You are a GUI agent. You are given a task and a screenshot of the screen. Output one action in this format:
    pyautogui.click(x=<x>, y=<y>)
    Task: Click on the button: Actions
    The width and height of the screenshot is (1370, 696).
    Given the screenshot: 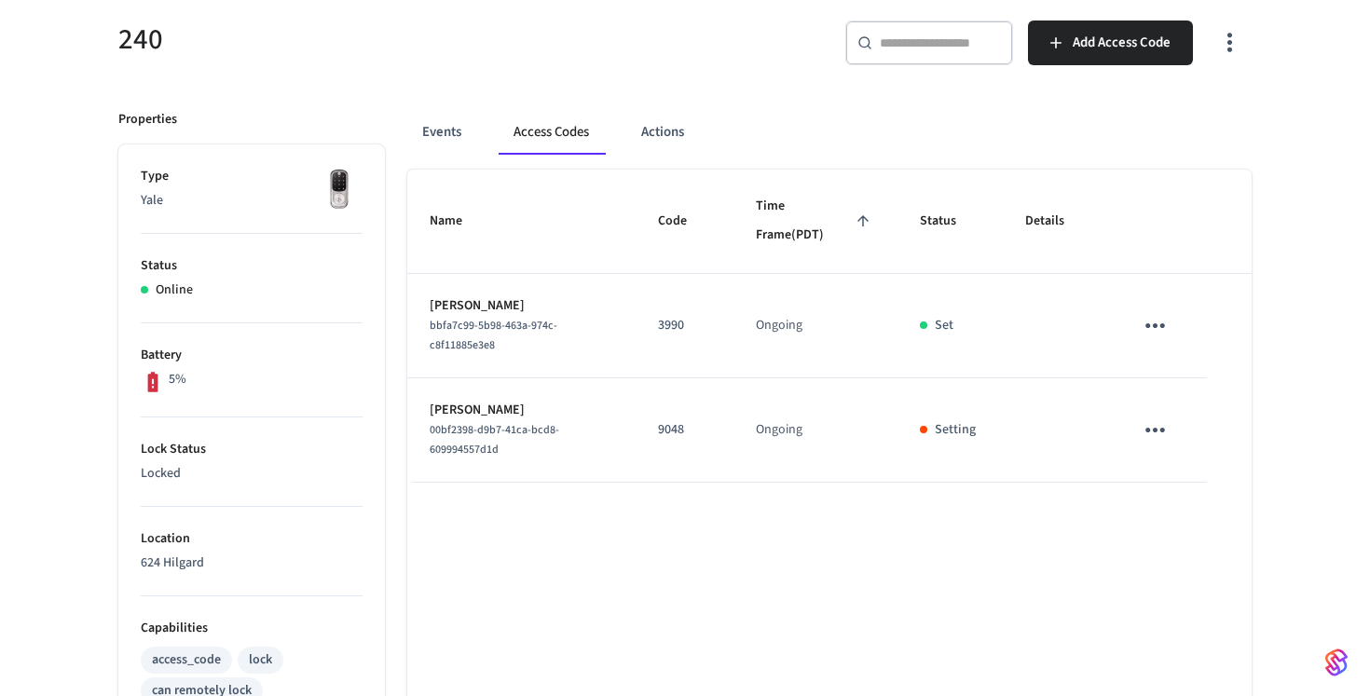 What is the action you would take?
    pyautogui.click(x=663, y=132)
    